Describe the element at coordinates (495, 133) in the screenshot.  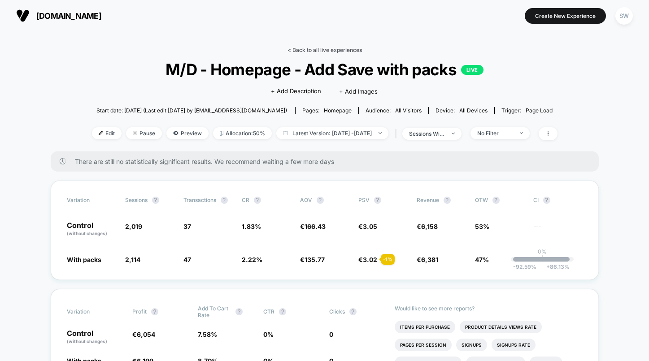
I see `div: No Filter` at that location.